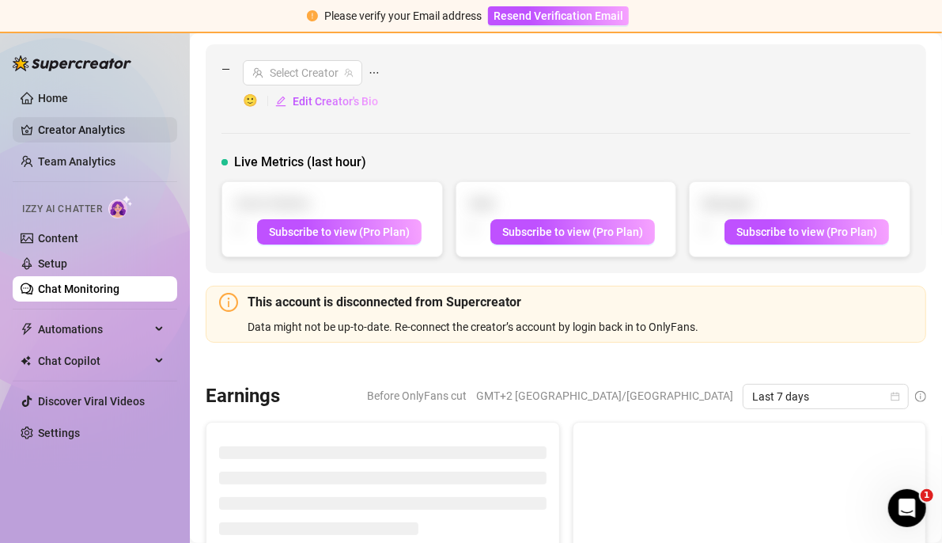  I want to click on span: thunderbolt, so click(27, 329).